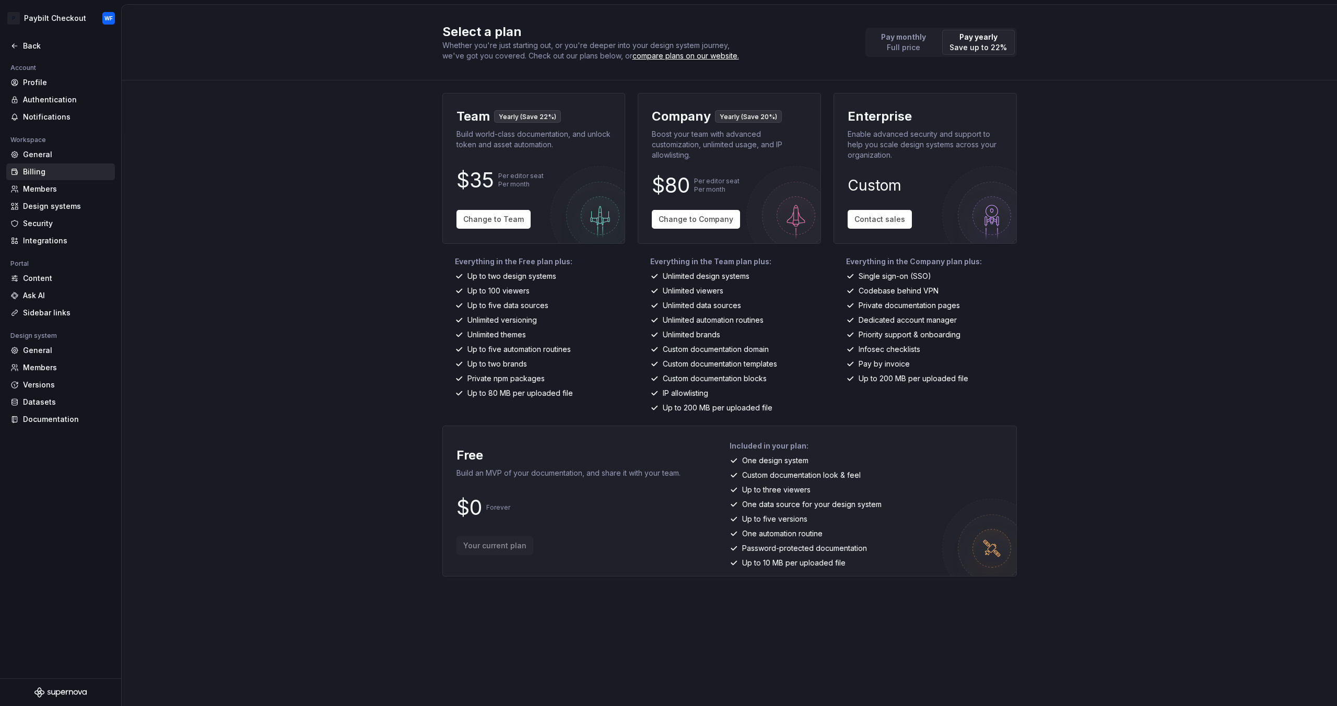 The width and height of the screenshot is (1337, 706). I want to click on p: Team, so click(473, 116).